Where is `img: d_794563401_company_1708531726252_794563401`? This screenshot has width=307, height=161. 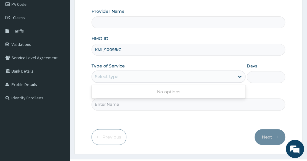 img: d_794563401_company_1708531726252_794563401 is located at coordinates (18, 38).